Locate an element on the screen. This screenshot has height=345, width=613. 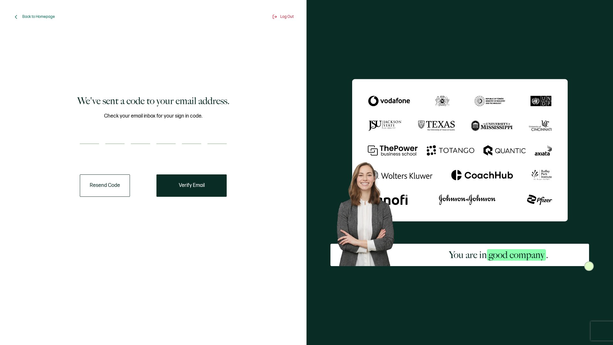
span: Verify Email is located at coordinates (191, 185).